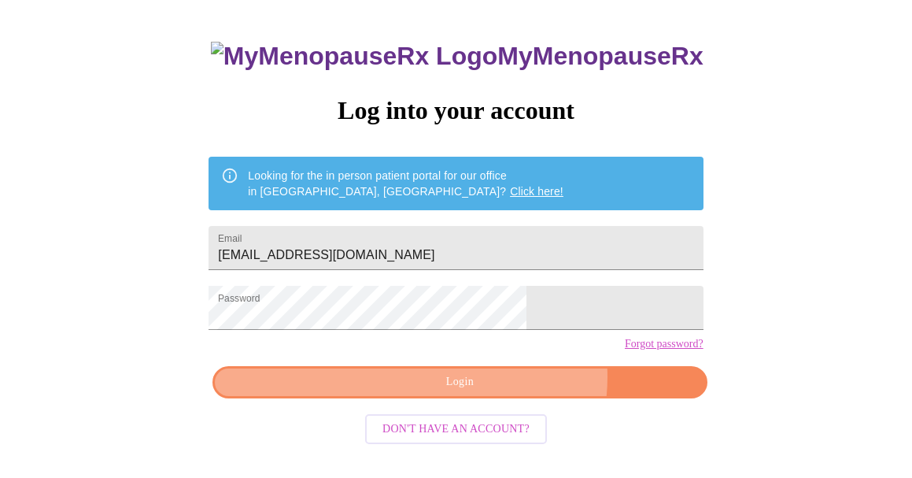 The image size is (912, 478). Describe the element at coordinates (460, 382) in the screenshot. I see `button: Login` at that location.